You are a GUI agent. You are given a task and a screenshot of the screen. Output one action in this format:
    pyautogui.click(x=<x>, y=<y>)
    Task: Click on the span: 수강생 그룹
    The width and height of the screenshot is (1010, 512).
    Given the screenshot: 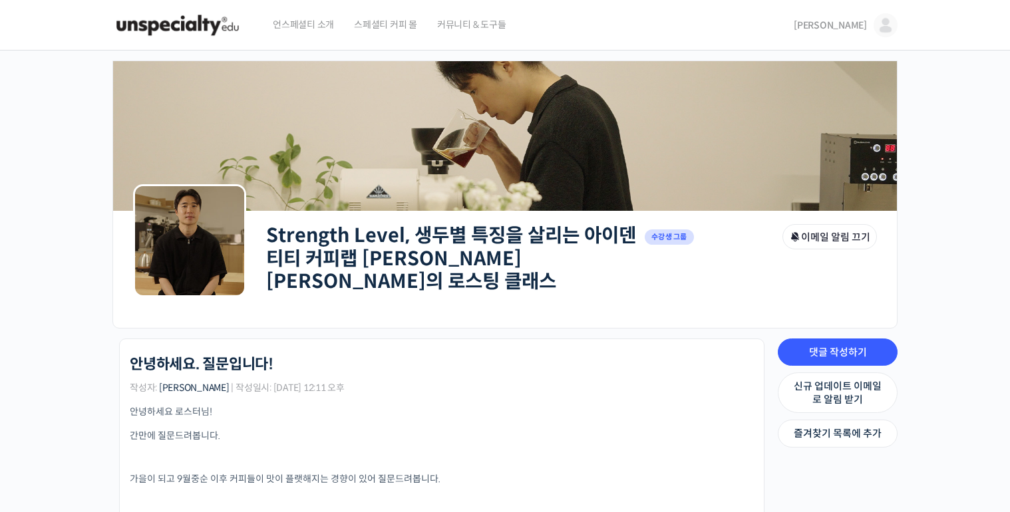 What is the action you would take?
    pyautogui.click(x=669, y=237)
    